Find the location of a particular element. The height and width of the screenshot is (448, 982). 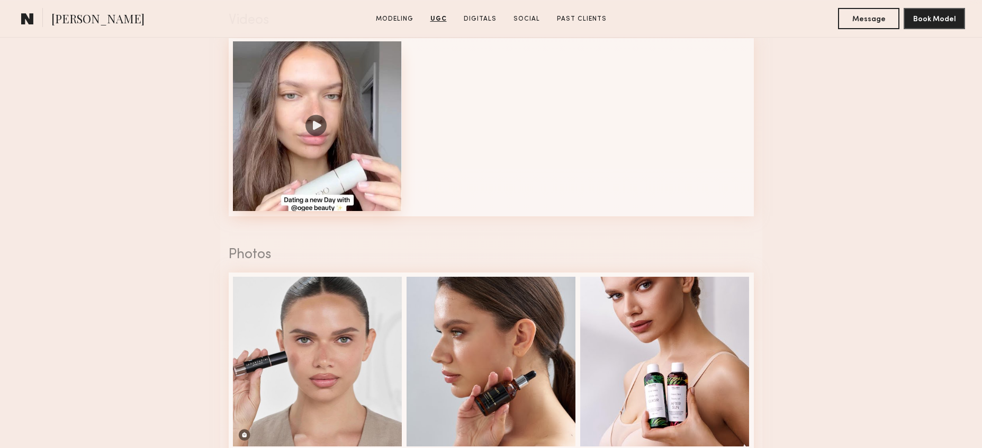

button: Book Model is located at coordinates (935, 19).